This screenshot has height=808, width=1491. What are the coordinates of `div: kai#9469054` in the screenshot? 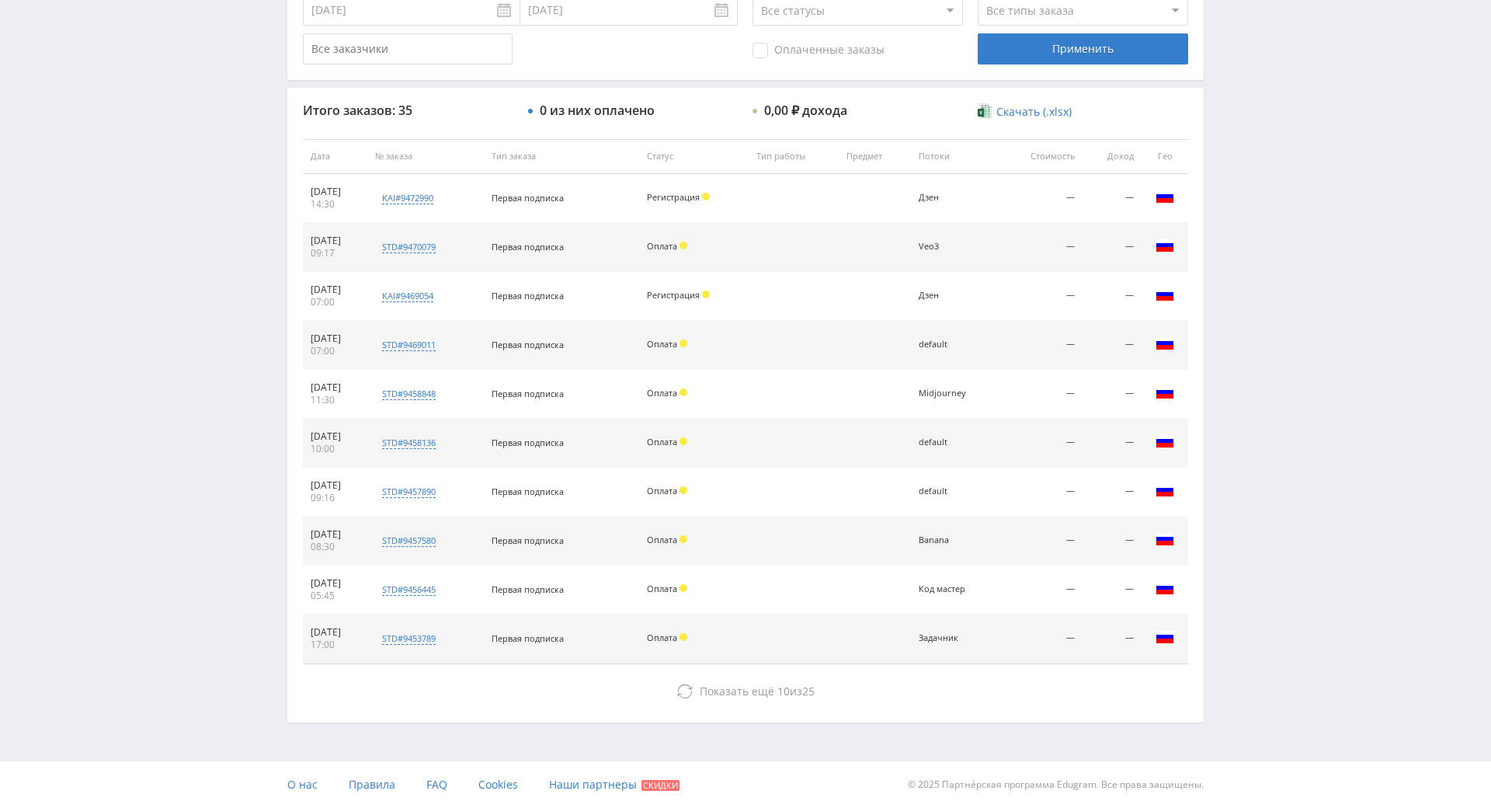 It's located at (408, 296).